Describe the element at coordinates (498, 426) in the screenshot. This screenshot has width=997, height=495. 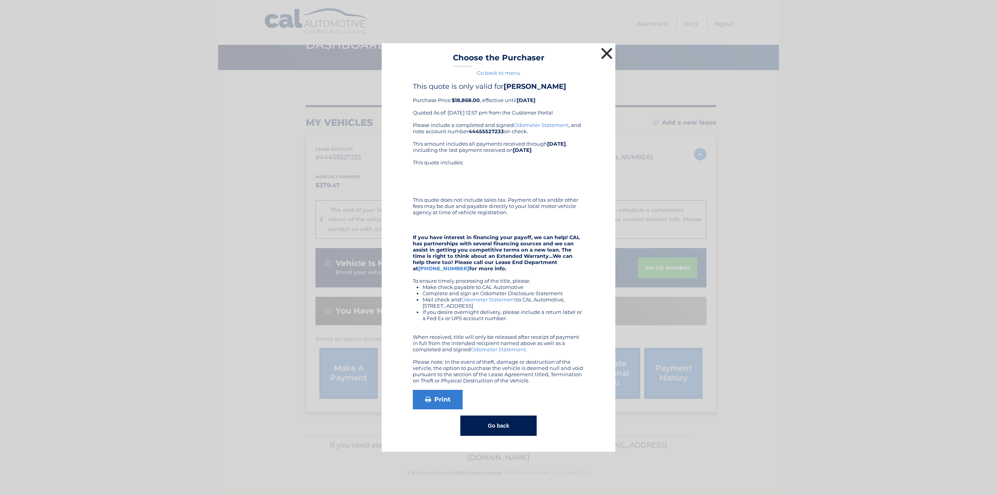
I see `button: Go back` at that location.